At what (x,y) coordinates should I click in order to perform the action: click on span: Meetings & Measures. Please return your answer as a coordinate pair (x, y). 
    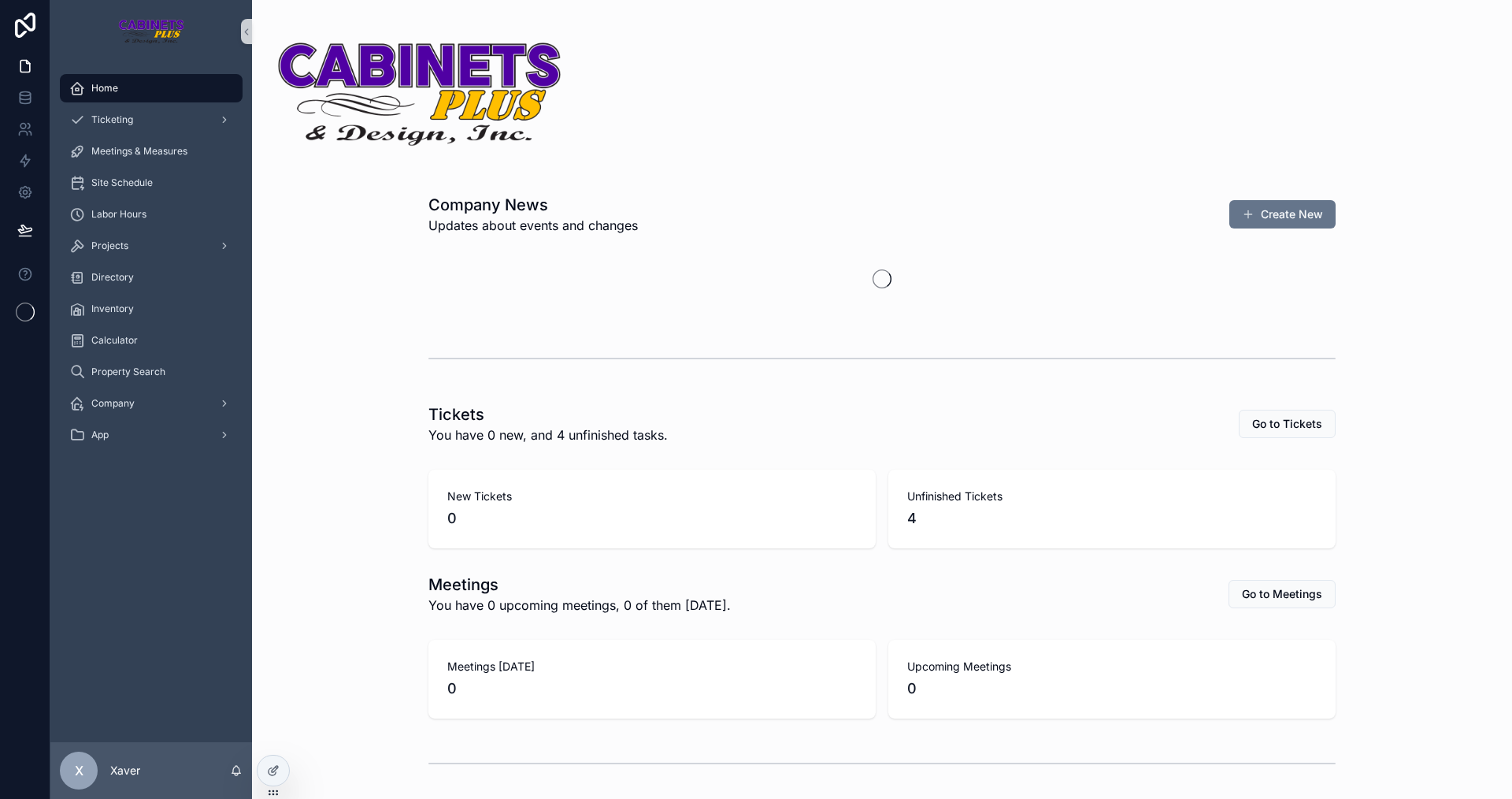
    Looking at the image, I should click on (140, 151).